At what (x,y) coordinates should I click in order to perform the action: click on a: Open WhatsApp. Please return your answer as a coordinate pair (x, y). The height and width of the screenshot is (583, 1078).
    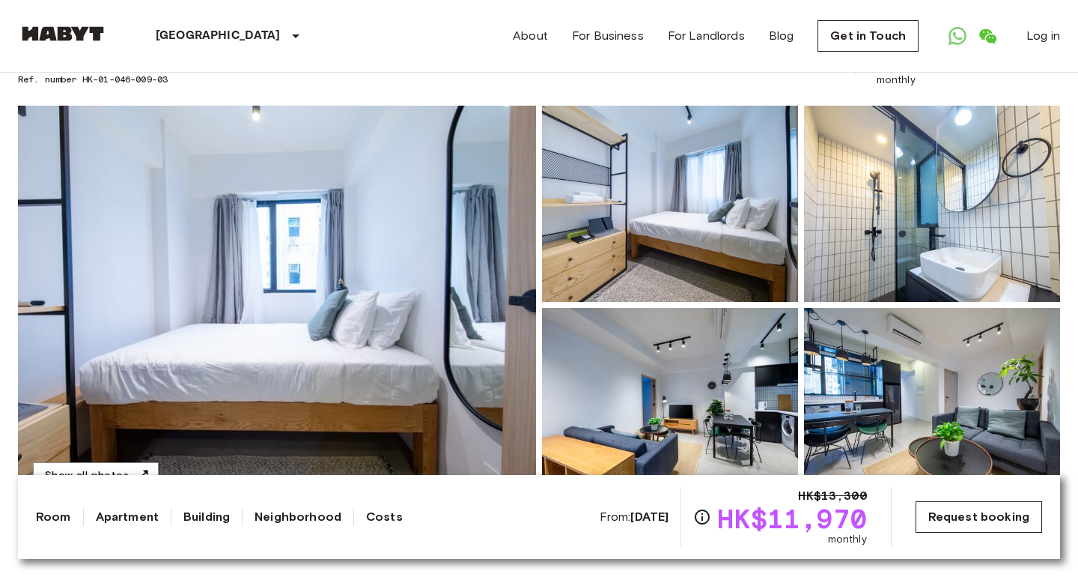
    Looking at the image, I should click on (958, 36).